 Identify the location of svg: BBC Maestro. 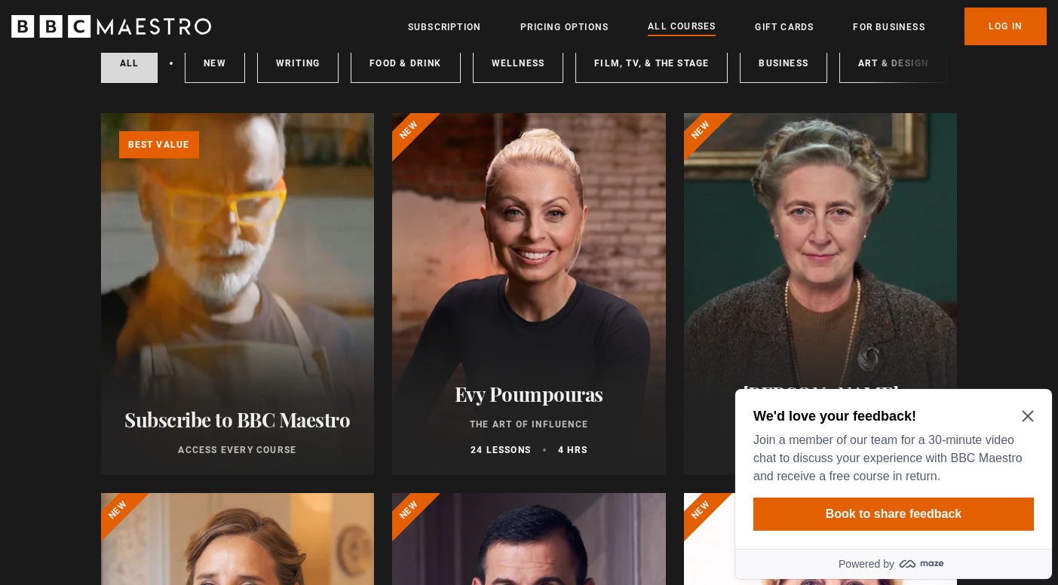
(111, 26).